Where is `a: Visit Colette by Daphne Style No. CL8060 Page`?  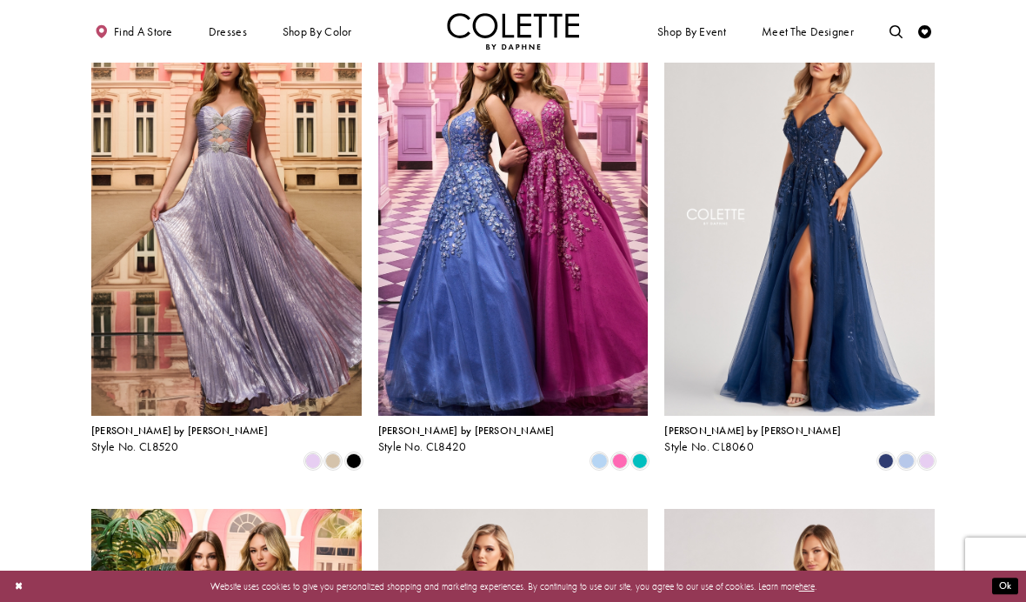
a: Visit Colette by Daphne Style No. CL8060 Page is located at coordinates (799, 219).